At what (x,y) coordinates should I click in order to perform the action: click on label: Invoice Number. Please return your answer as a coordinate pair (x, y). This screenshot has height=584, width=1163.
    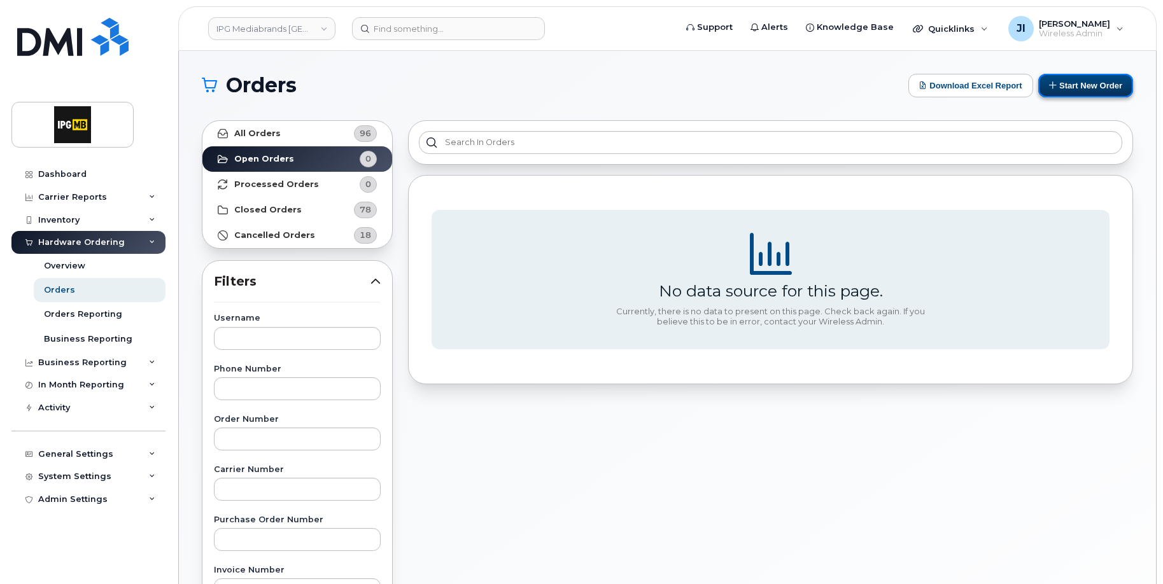
    Looking at the image, I should click on (297, 570).